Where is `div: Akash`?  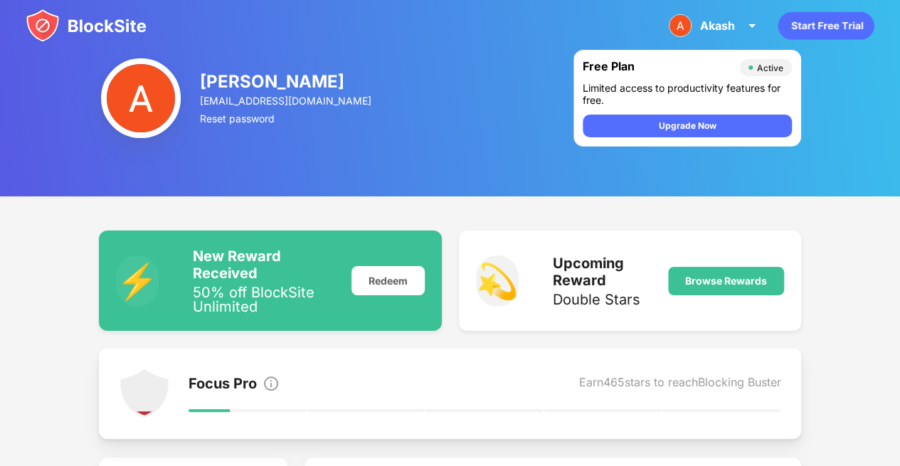 div: Akash is located at coordinates (717, 26).